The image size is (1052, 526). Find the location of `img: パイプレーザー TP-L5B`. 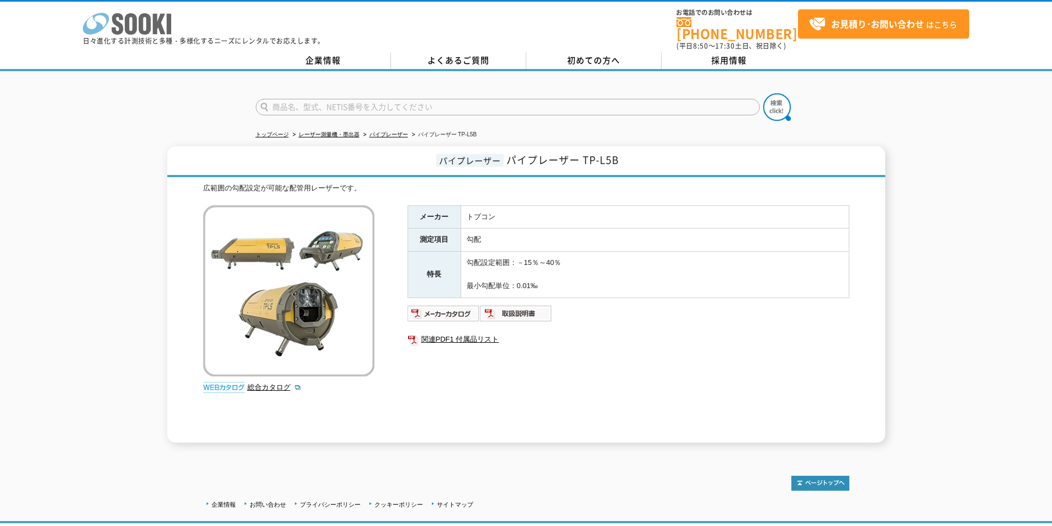

img: パイプレーザー TP-L5B is located at coordinates (289, 291).